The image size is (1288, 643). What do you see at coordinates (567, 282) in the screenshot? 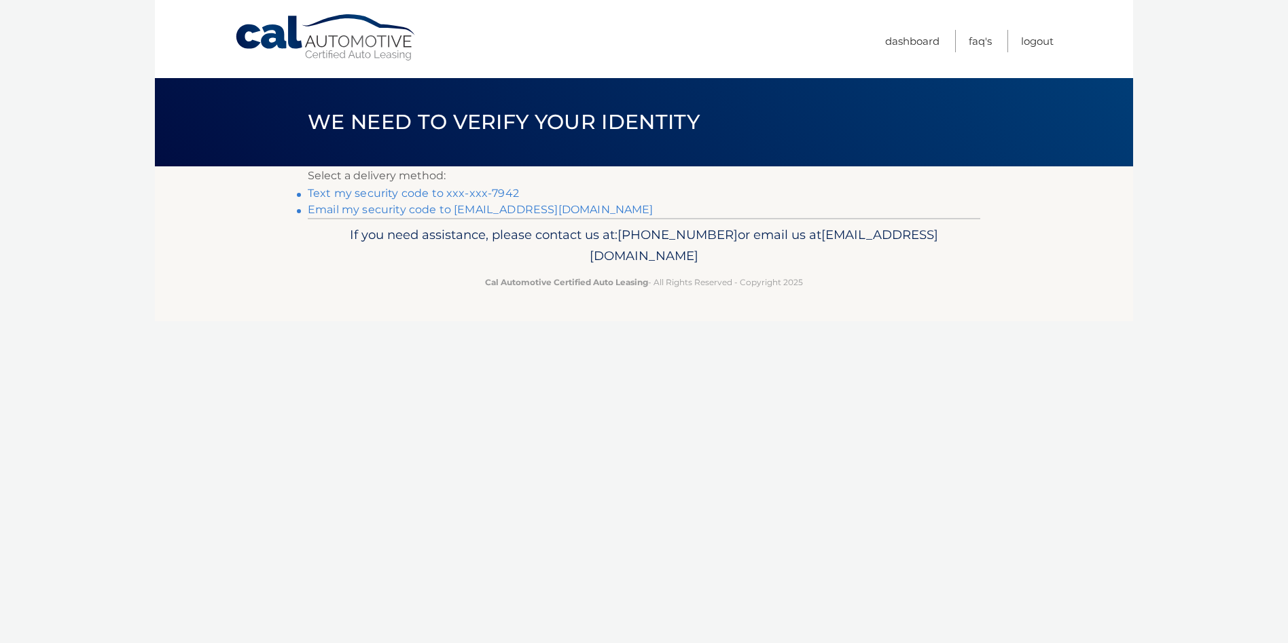
I see `strong: Cal Automotive Certified Auto Leasing` at bounding box center [567, 282].